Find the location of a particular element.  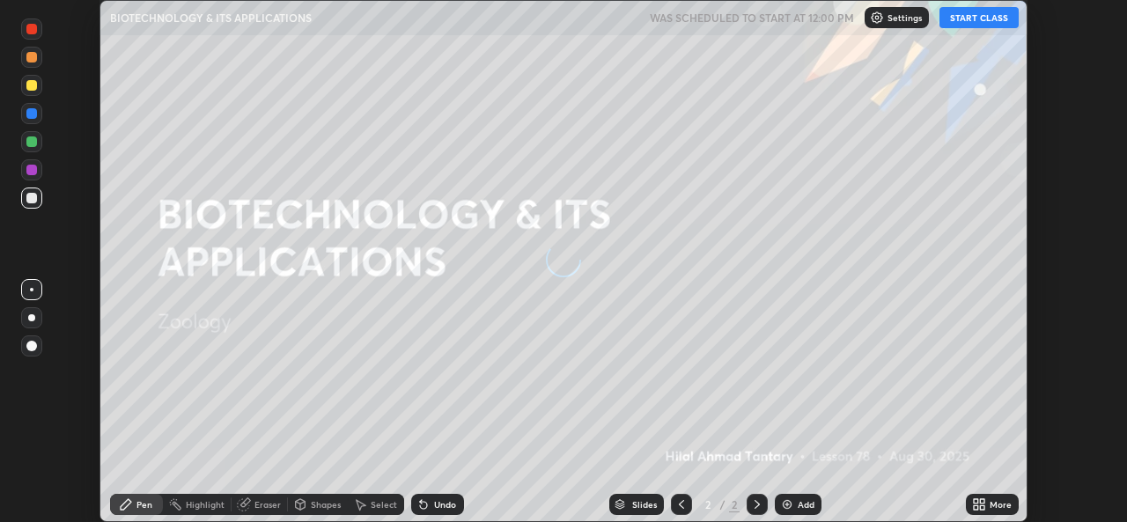

div: Highlight is located at coordinates (205, 505).